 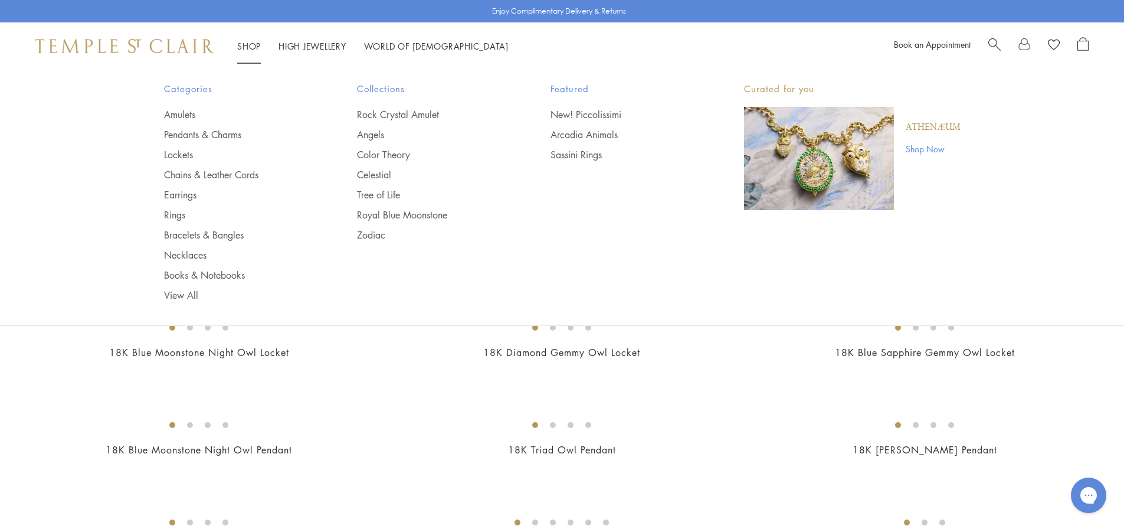 What do you see at coordinates (237, 155) in the screenshot?
I see `a: Lockets` at bounding box center [237, 155].